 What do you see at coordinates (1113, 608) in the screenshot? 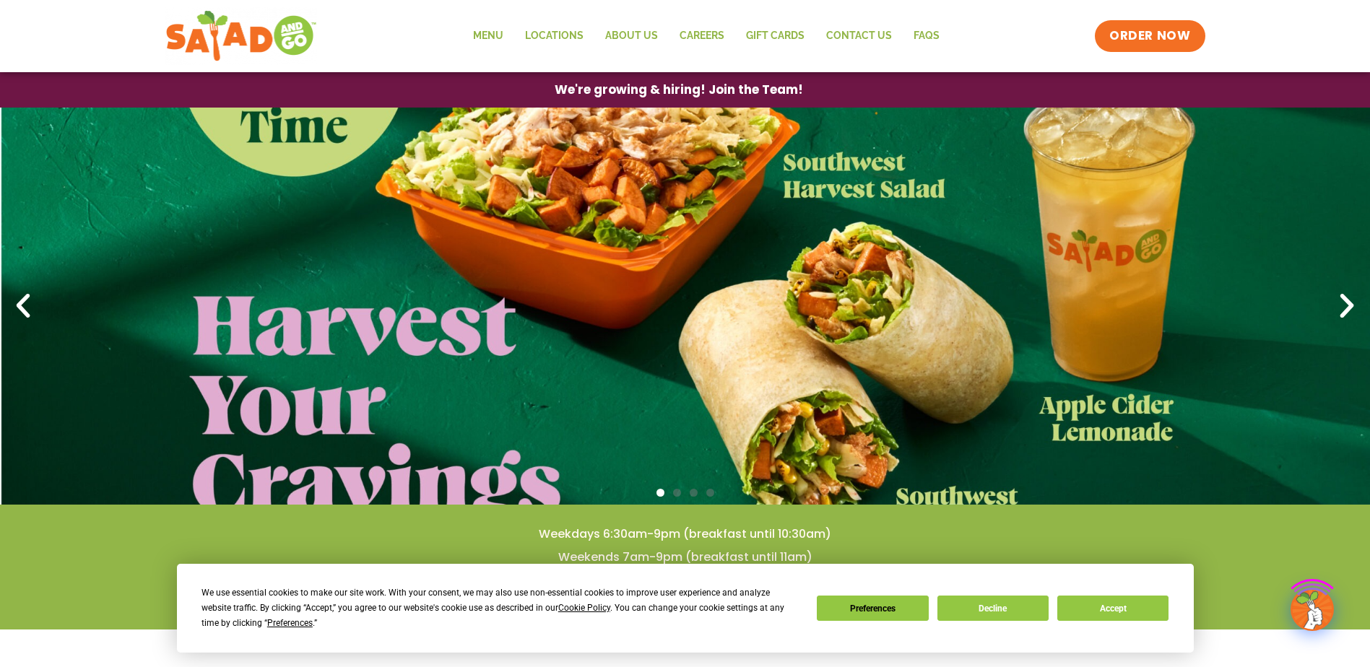
I see `button: Accept` at bounding box center [1113, 608].